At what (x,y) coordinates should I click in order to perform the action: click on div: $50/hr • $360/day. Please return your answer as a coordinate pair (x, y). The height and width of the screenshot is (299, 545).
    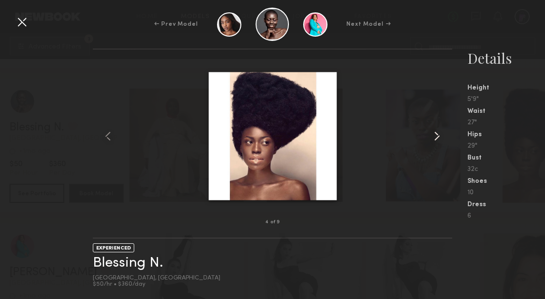
    Looking at the image, I should click on (157, 284).